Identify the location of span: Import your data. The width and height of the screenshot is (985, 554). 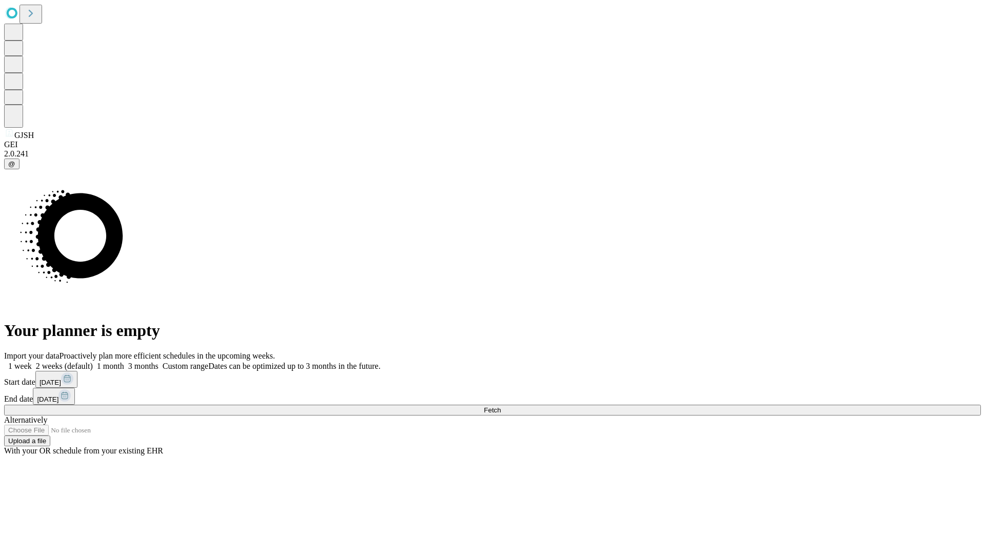
(32, 356).